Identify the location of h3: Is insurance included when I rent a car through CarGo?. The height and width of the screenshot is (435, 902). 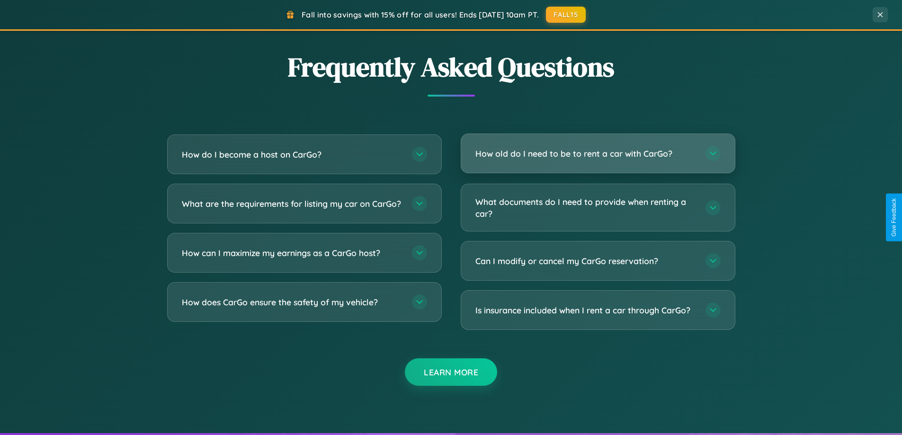
(586, 310).